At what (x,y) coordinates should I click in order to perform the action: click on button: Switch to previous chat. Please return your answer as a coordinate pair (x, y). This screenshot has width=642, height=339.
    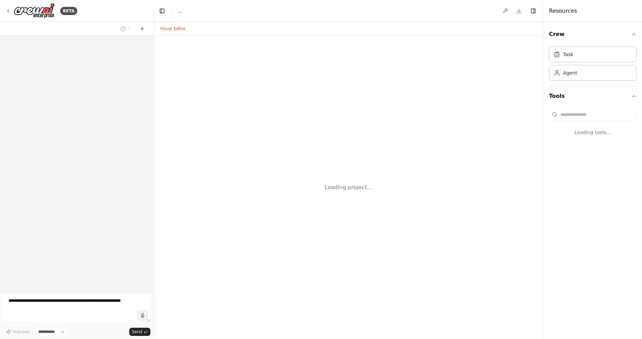
    Looking at the image, I should click on (126, 29).